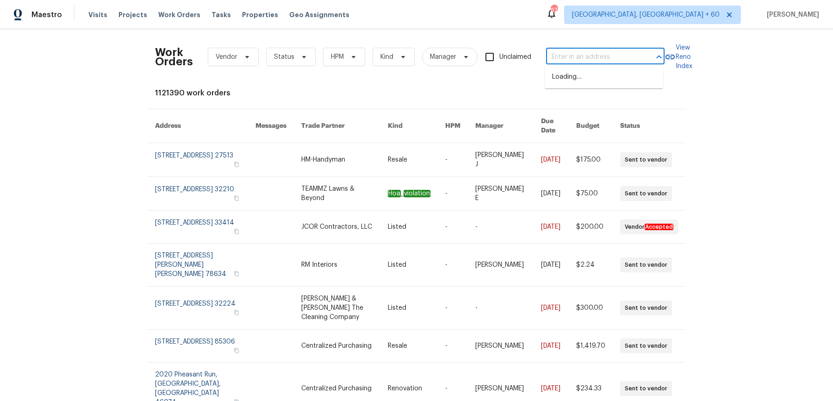 This screenshot has height=401, width=833. What do you see at coordinates (678, 57) in the screenshot?
I see `a: View Reno Index` at bounding box center [678, 57].